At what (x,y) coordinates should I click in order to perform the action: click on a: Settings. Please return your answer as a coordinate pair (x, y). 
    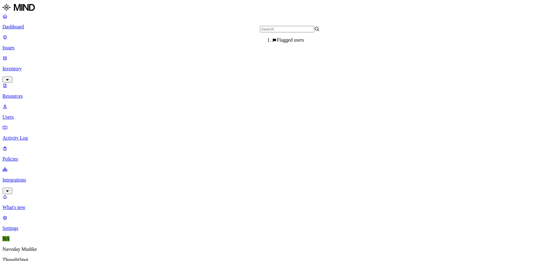
    Looking at the image, I should click on (273, 223).